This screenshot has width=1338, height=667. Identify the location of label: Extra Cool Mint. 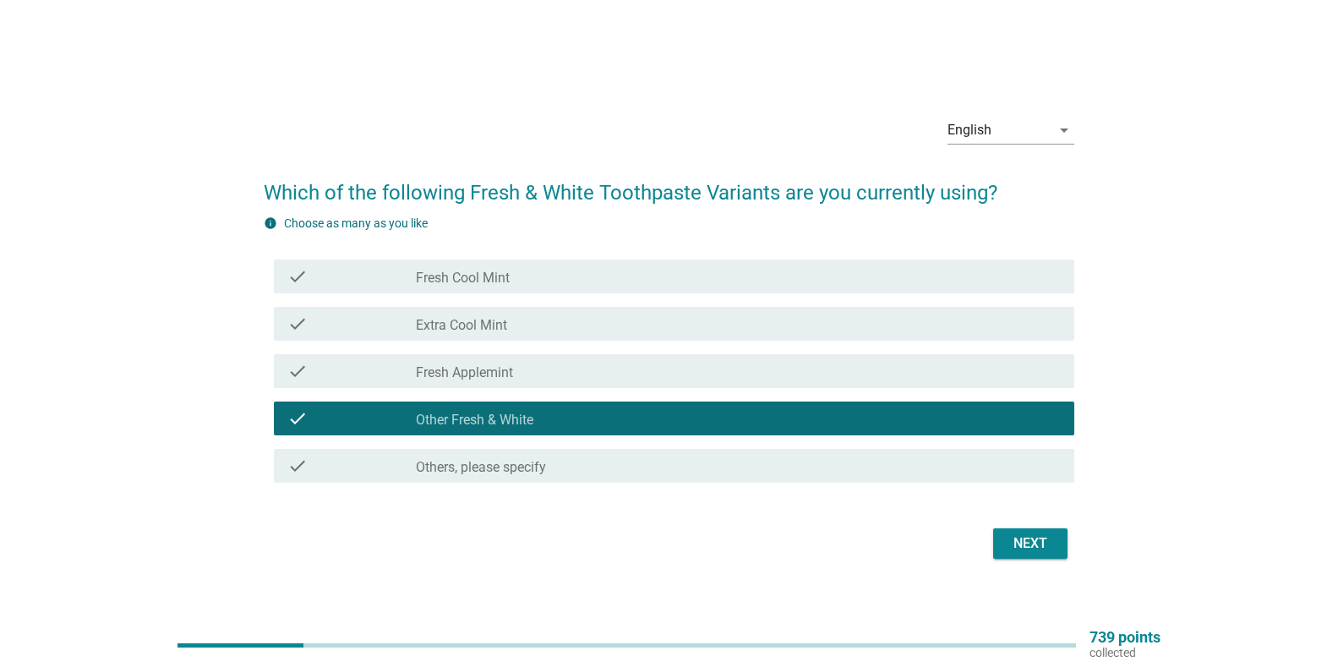
(461, 325).